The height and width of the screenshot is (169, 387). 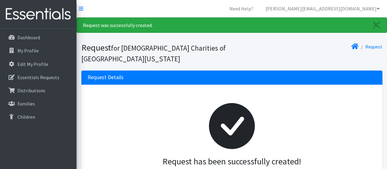 I want to click on p: Distributions, so click(x=31, y=90).